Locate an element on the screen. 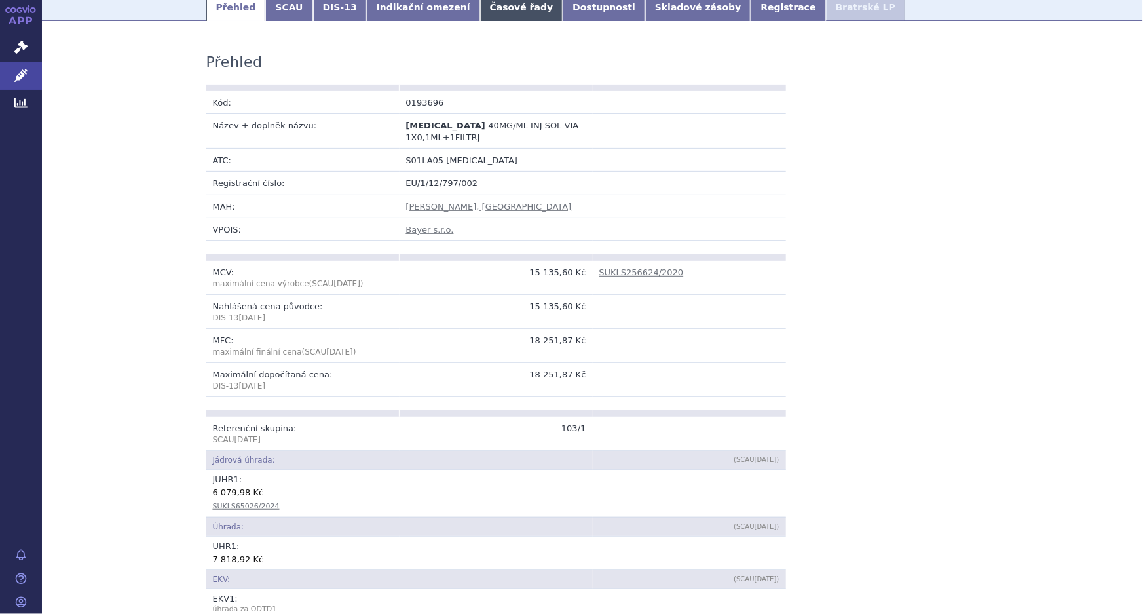  span: maximální cena výrobce is located at coordinates (261, 284).